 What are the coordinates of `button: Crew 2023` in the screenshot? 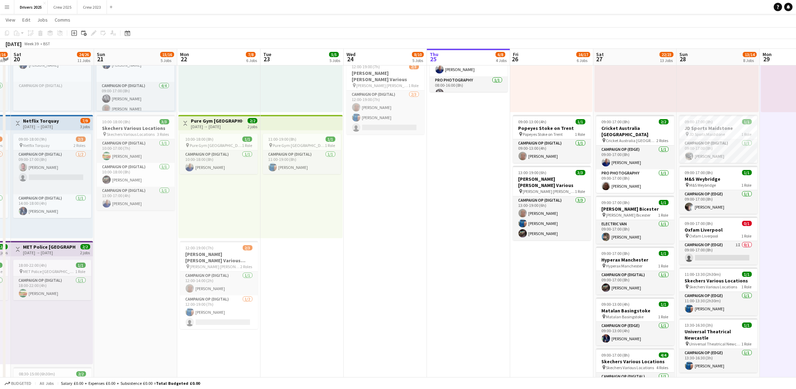 It's located at (92, 7).